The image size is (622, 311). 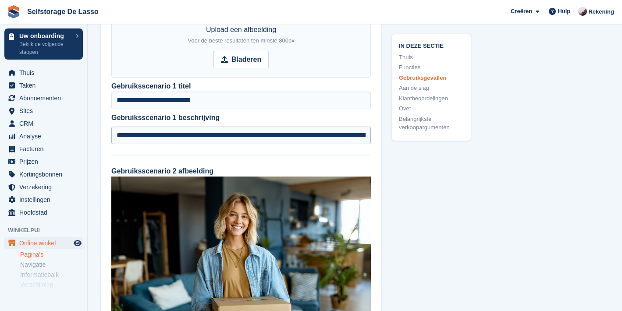 I want to click on a: Functies, so click(x=431, y=67).